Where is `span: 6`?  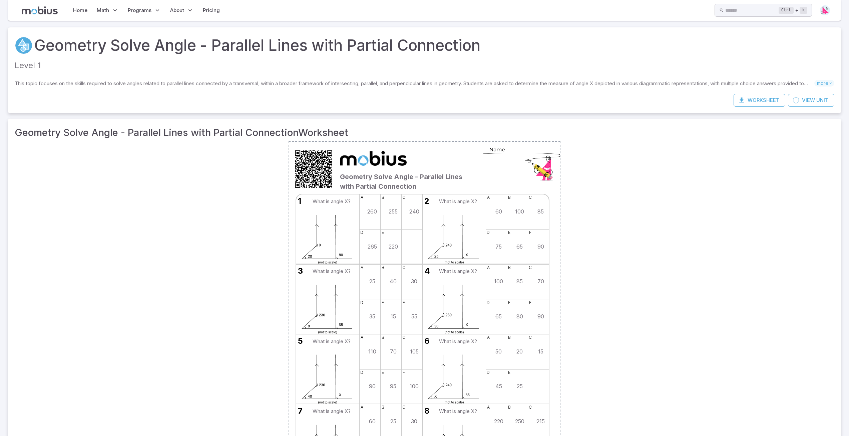 span: 6 is located at coordinates (427, 340).